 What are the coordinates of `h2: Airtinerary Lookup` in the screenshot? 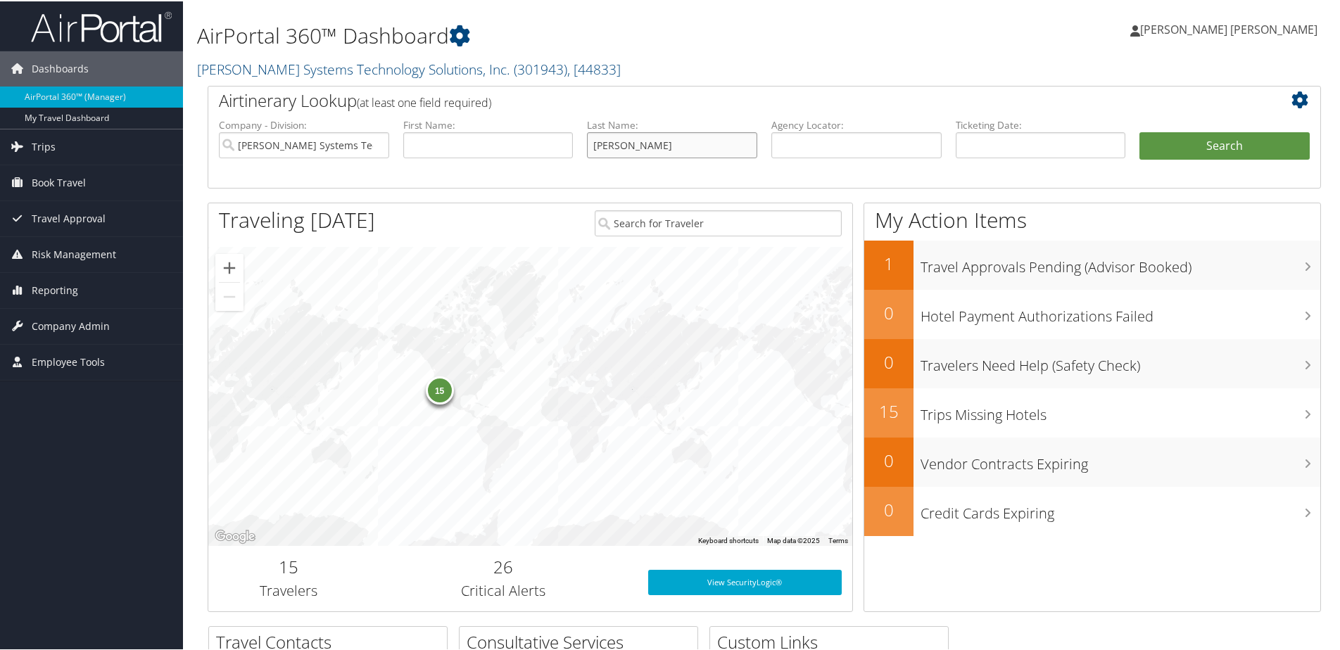 It's located at (718, 99).